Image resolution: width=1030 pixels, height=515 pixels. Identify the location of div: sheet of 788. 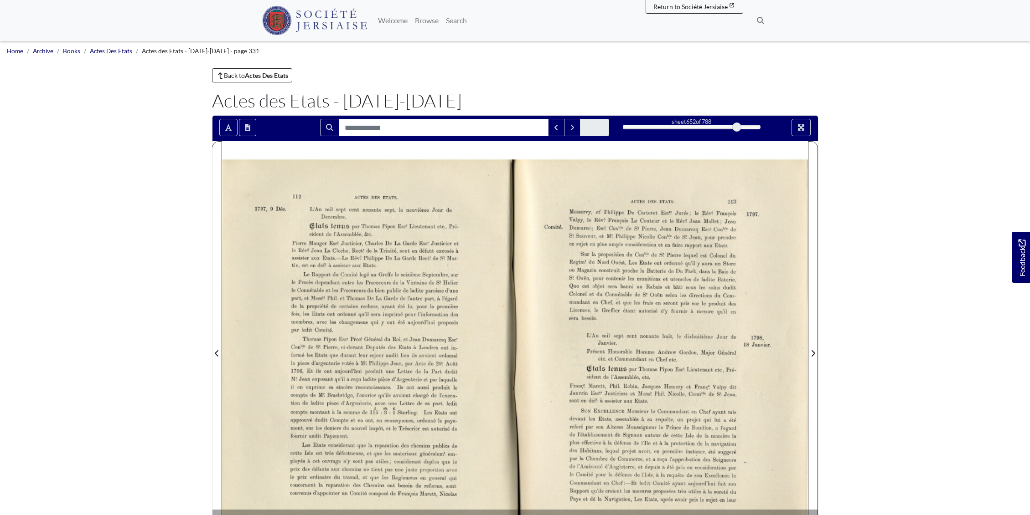
(691, 122).